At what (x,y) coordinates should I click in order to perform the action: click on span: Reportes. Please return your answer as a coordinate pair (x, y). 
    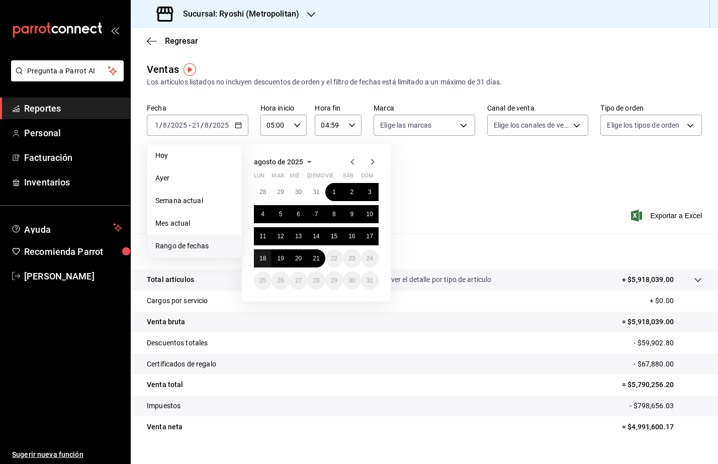
    Looking at the image, I should click on (73, 108).